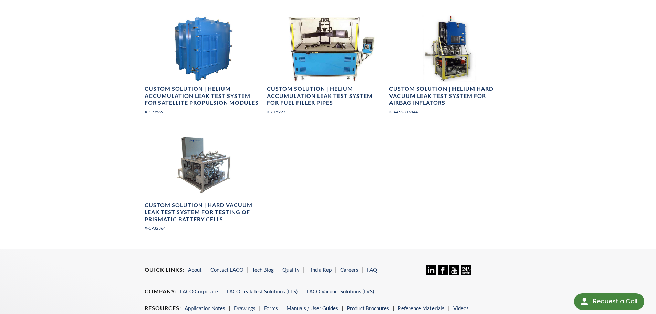 This screenshot has width=656, height=314. What do you see at coordinates (291, 269) in the screenshot?
I see `a: Quality` at bounding box center [291, 269].